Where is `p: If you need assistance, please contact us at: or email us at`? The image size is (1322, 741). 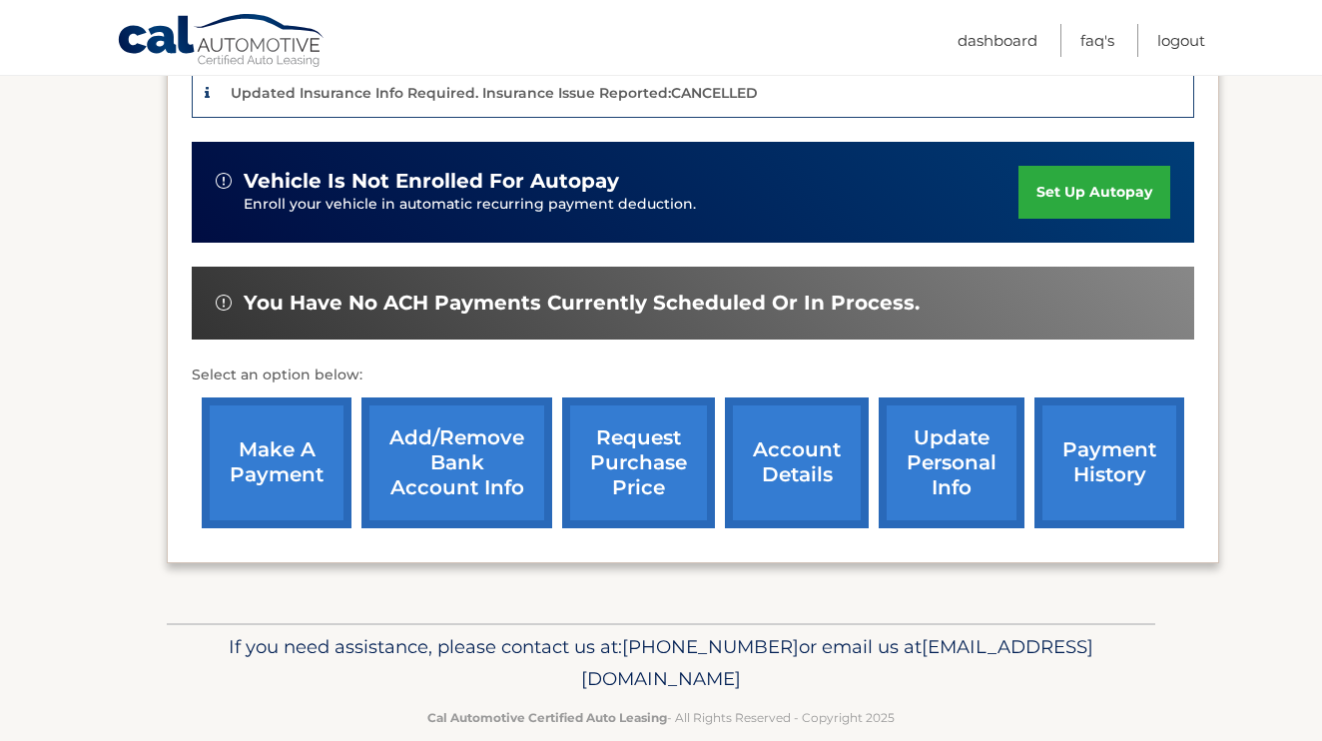
p: If you need assistance, please contact us at: or email us at is located at coordinates (661, 663).